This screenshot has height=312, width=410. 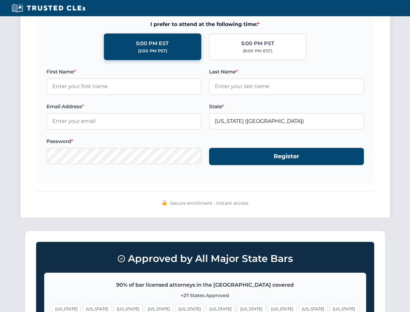 I want to click on span: Secure enrollment • Instant access, so click(x=209, y=203).